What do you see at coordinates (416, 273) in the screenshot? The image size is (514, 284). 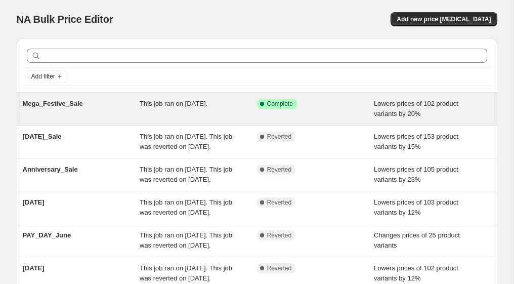 I see `span: Lowers prices of 102 product variants by 12%` at bounding box center [416, 273].